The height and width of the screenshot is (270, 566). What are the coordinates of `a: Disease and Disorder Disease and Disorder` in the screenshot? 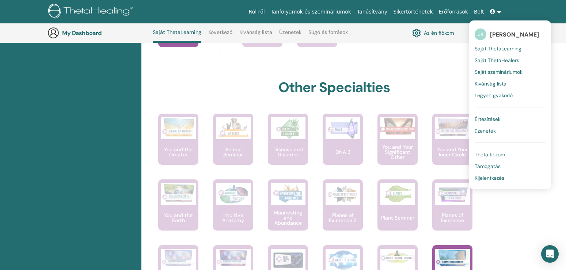 It's located at (288, 147).